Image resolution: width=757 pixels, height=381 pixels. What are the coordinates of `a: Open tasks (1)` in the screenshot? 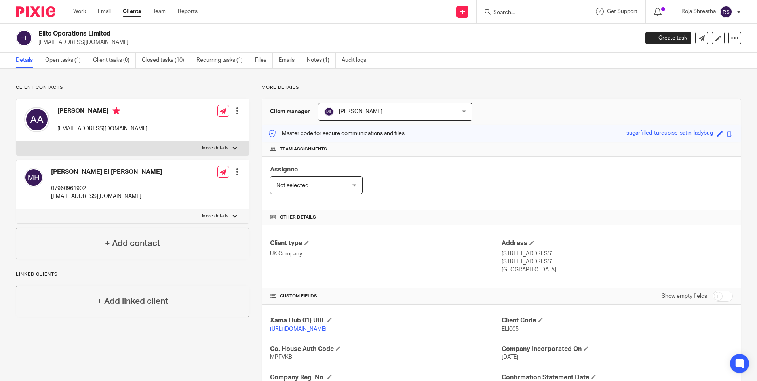 It's located at (66, 60).